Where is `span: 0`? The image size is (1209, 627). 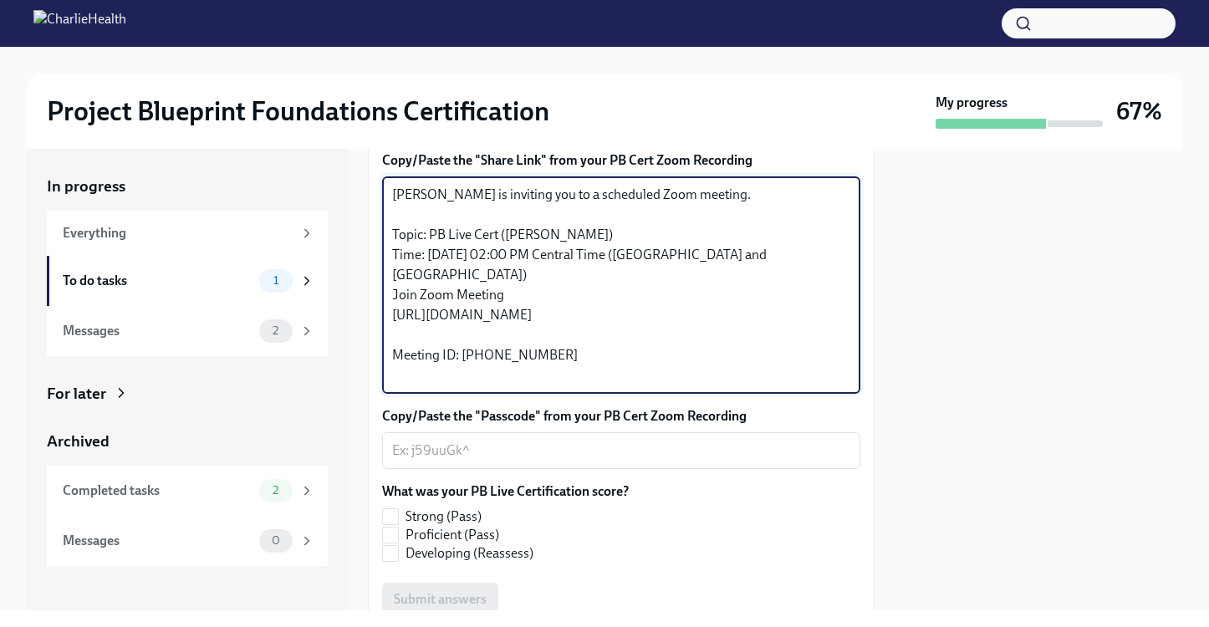
span: 0 is located at coordinates (276, 540).